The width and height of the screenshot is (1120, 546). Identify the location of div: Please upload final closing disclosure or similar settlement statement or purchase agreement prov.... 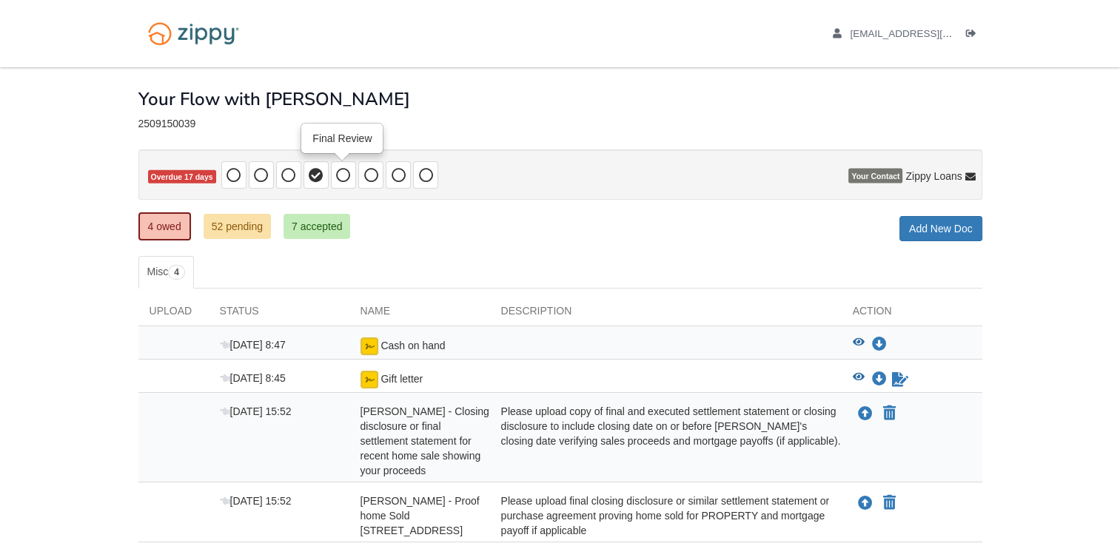
(665, 516).